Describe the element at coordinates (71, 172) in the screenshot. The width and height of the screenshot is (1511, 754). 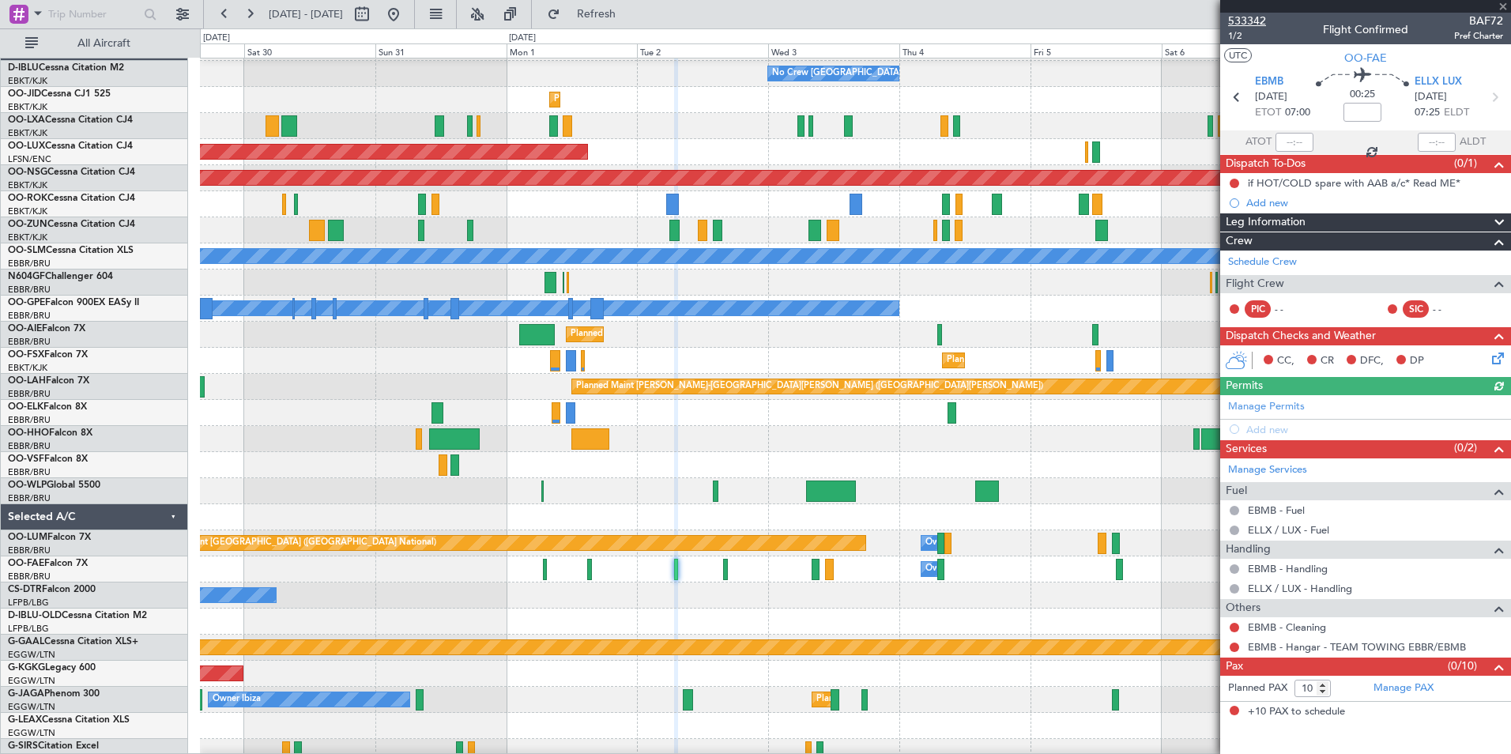
I see `a: OO-NSGCessna Citation CJ4` at that location.